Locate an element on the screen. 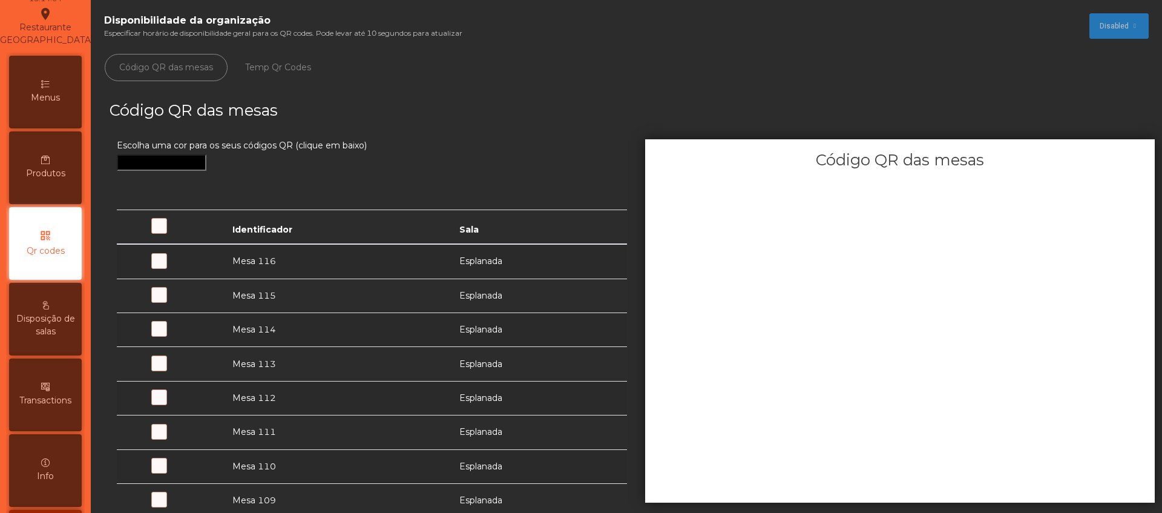  i: qr_code is located at coordinates (45, 235).